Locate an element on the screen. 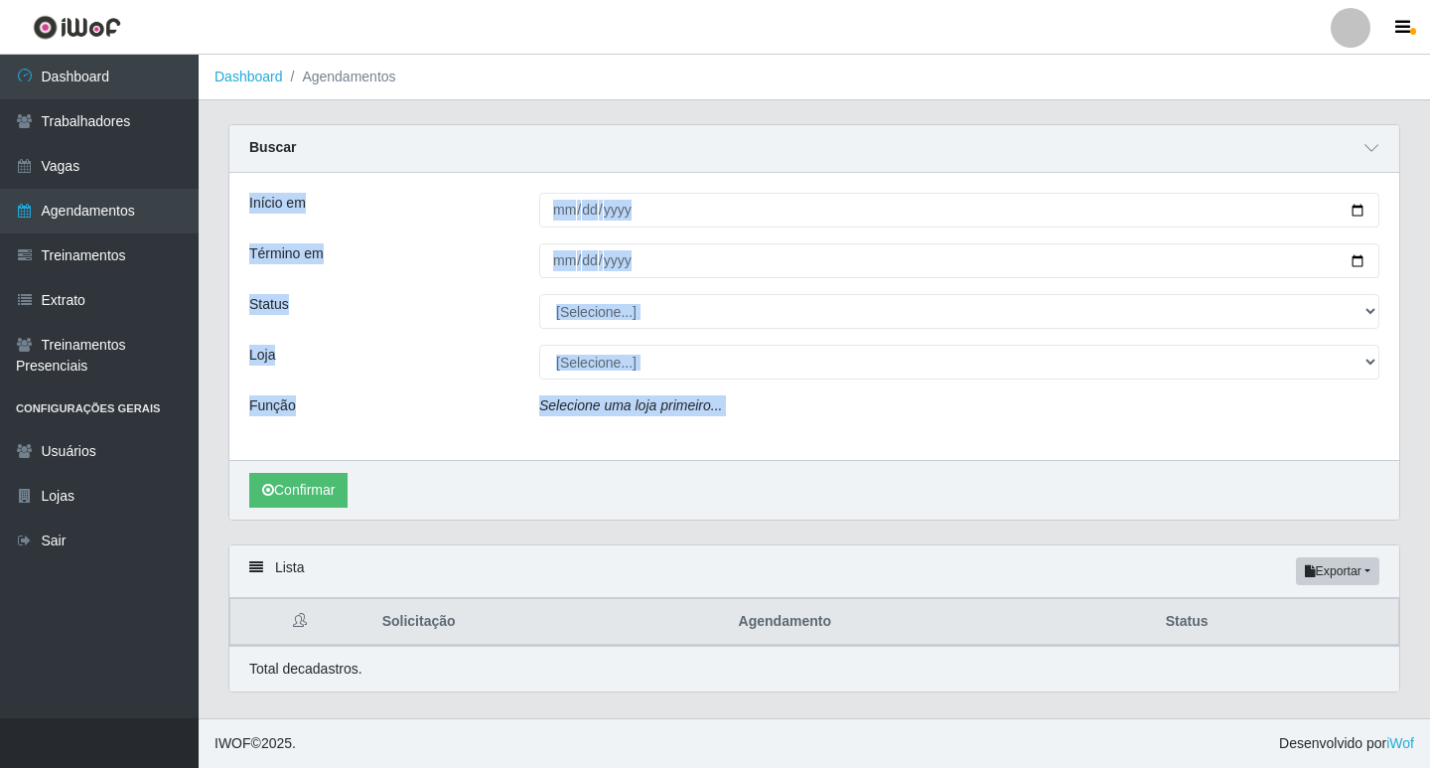 This screenshot has height=768, width=1430. div: Lista is located at coordinates (814, 571).